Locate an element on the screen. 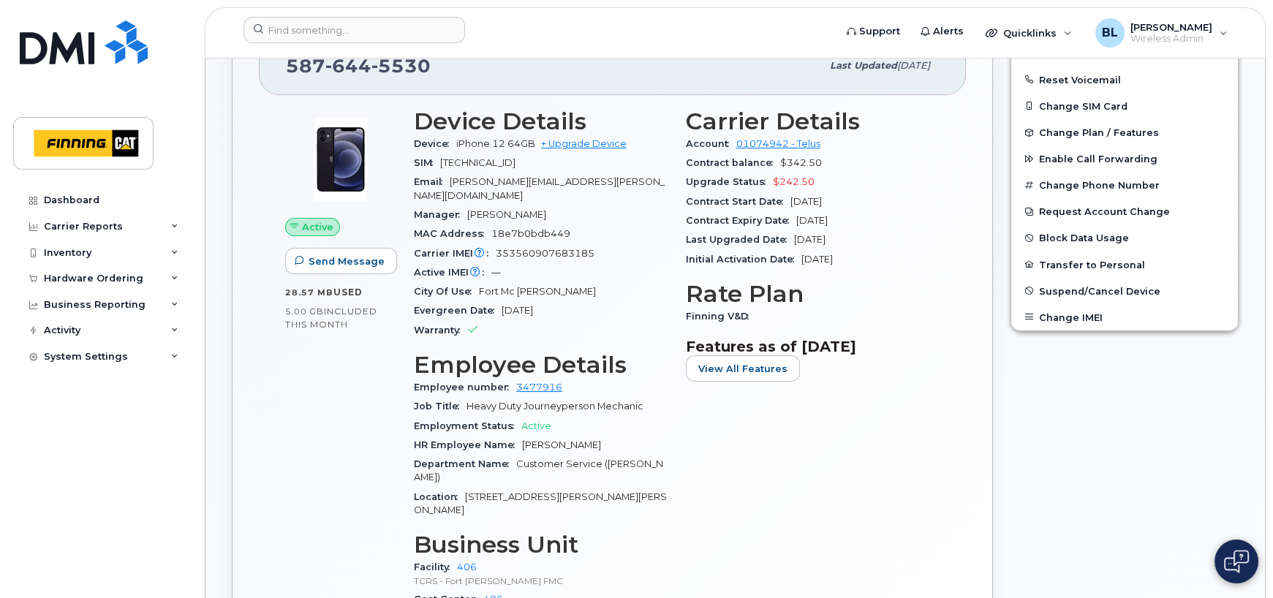 The height and width of the screenshot is (598, 1273). span: Add Roaming Package is located at coordinates (1089, 53).